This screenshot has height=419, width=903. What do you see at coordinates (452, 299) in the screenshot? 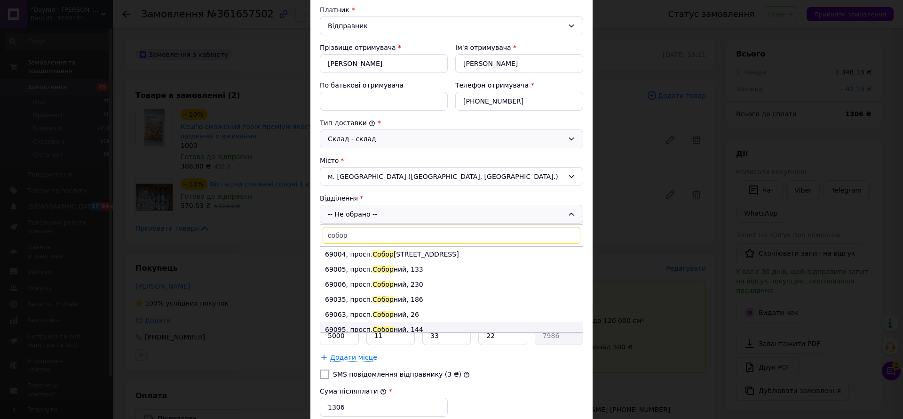
I see `li: 69035, просп. ний, 186` at bounding box center [452, 299].